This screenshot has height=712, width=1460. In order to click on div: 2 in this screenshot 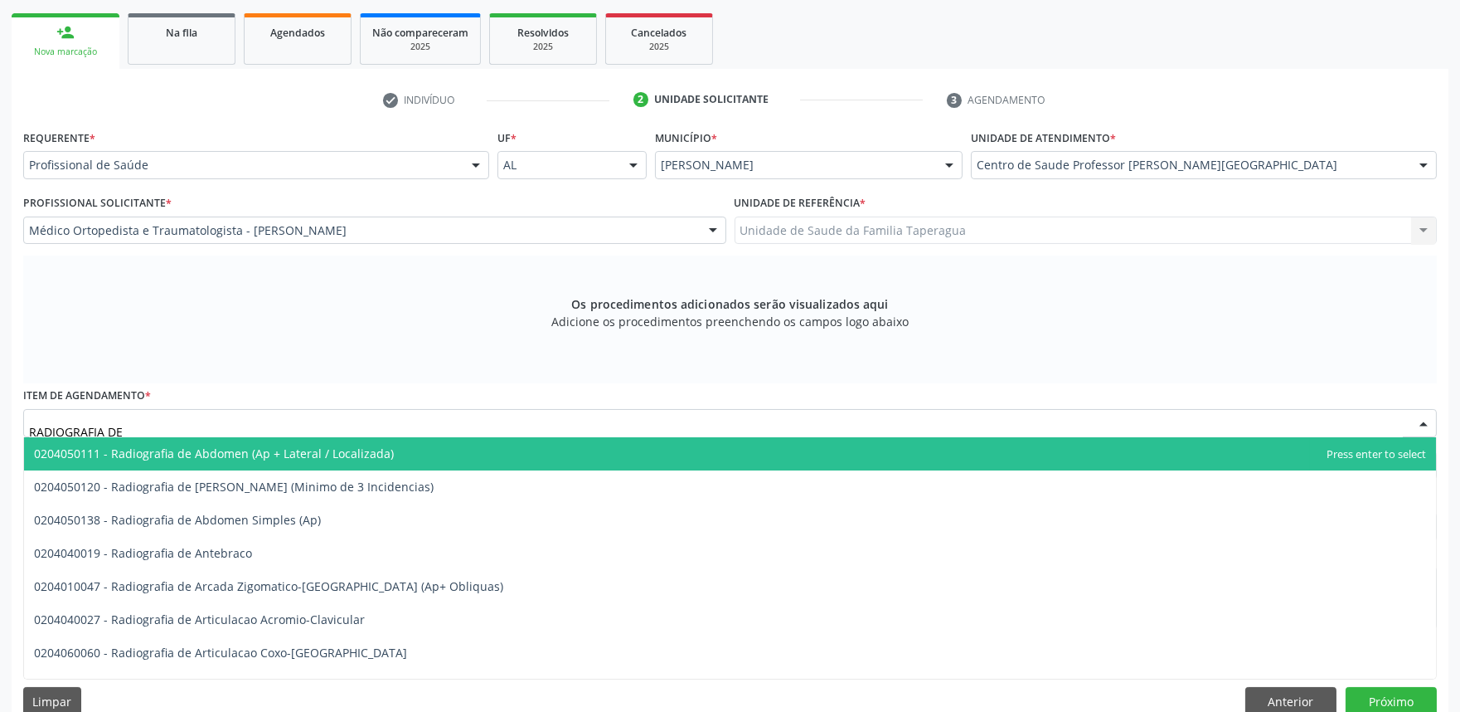, I will do `click(641, 100)`.